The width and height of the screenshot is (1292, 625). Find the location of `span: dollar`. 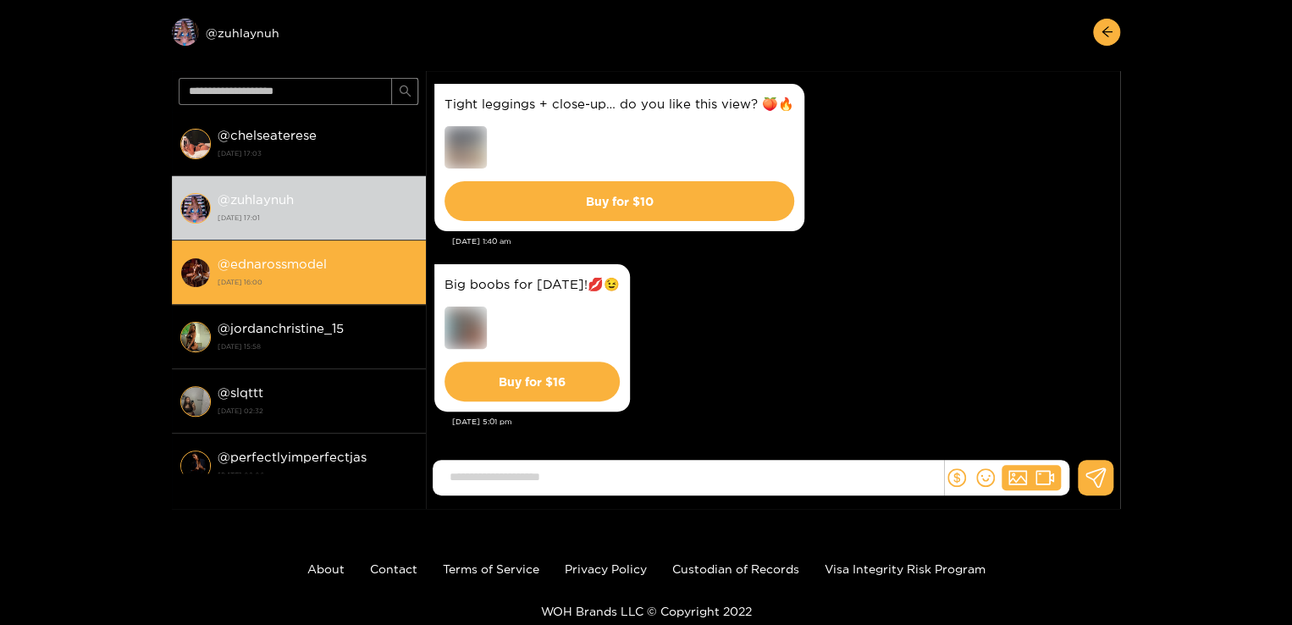

span: dollar is located at coordinates (956, 477).